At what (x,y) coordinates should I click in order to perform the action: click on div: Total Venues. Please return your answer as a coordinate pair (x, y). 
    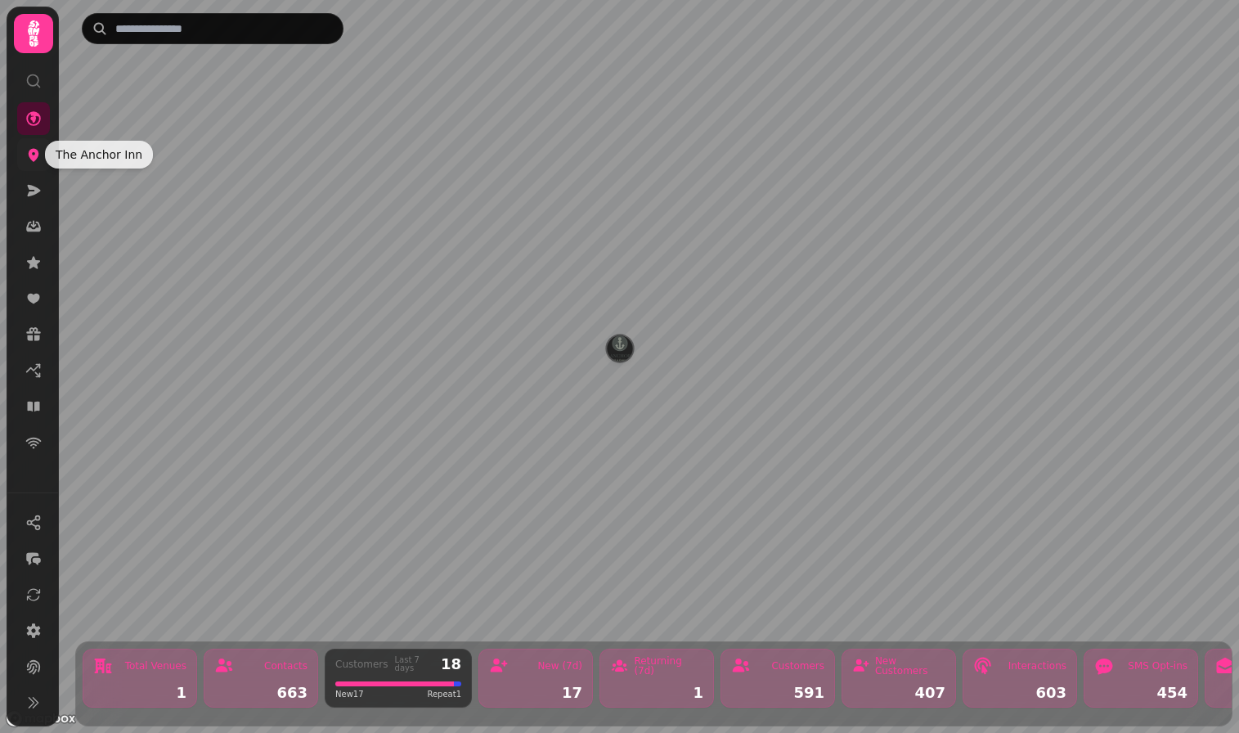
    Looking at the image, I should click on (155, 665).